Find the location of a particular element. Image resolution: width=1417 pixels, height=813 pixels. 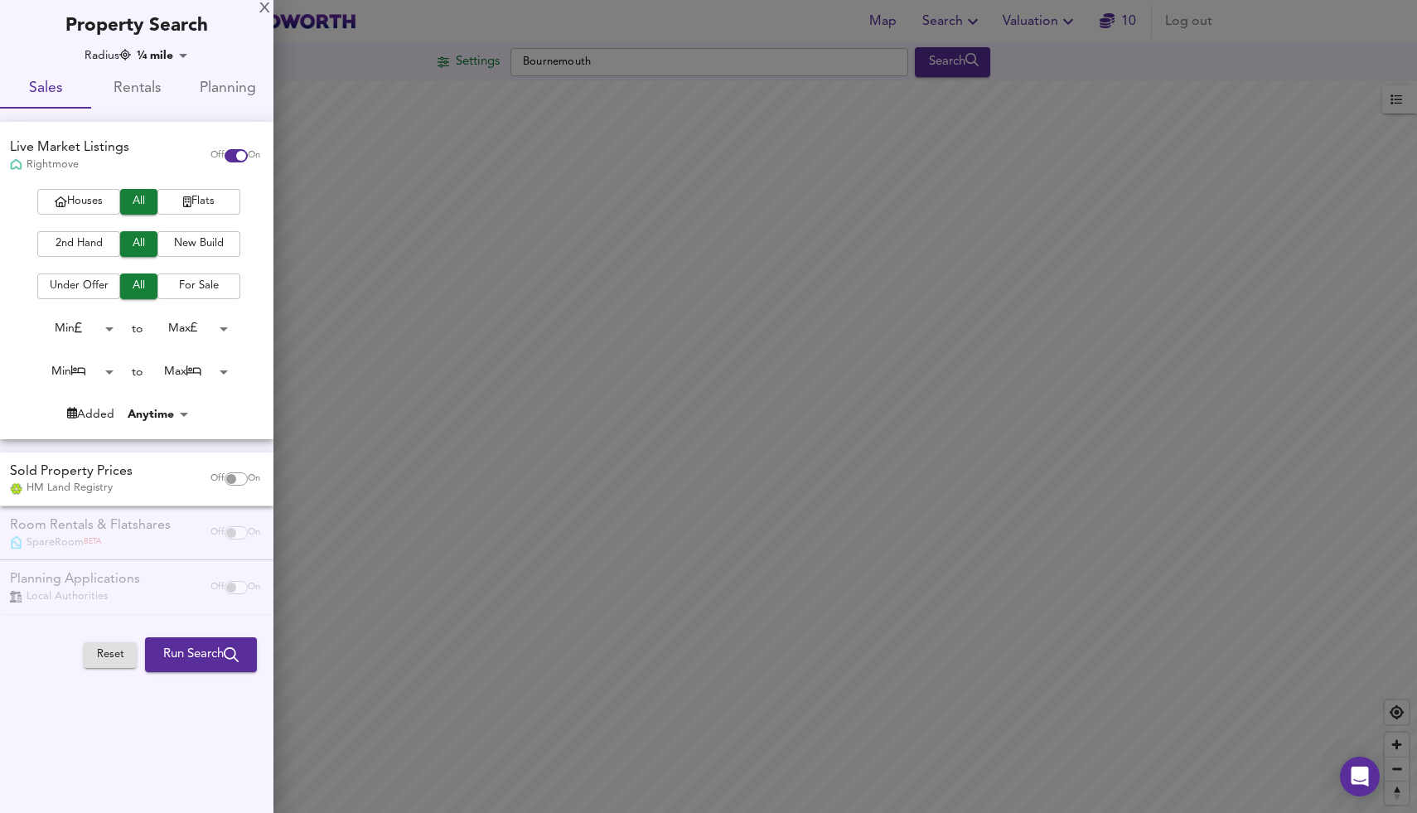

div: Radius is located at coordinates (108, 56).